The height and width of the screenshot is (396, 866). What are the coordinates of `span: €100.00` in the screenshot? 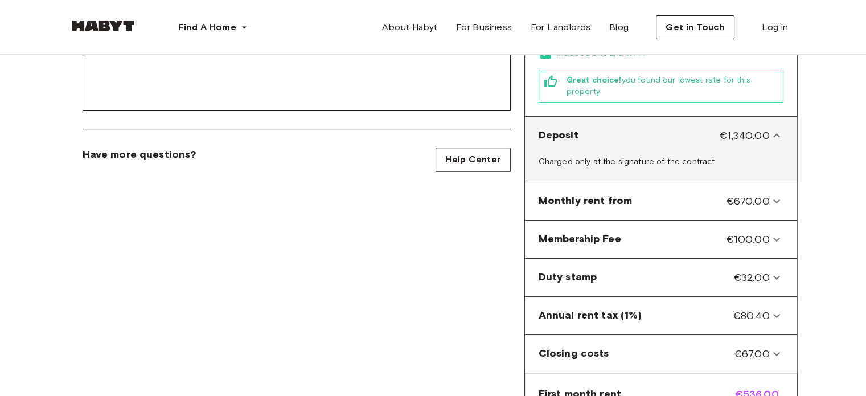 It's located at (747, 239).